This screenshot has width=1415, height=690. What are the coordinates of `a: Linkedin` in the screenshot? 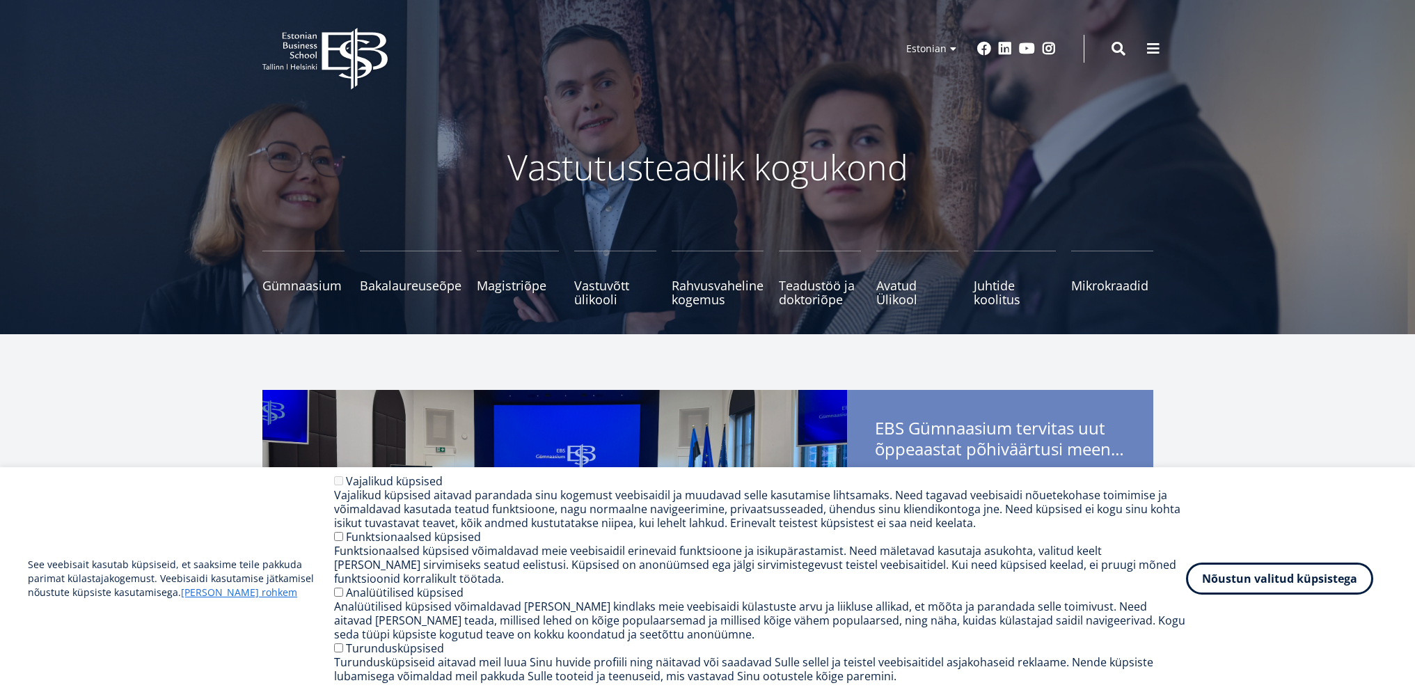 It's located at (1005, 49).